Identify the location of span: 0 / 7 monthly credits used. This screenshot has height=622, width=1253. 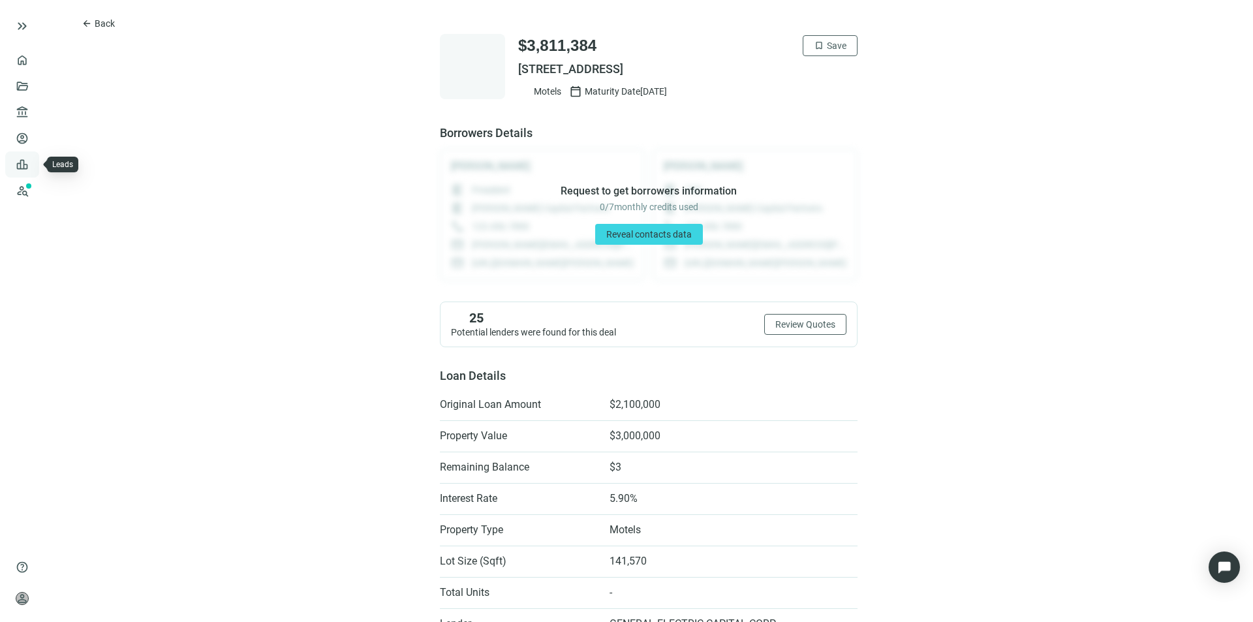
(649, 207).